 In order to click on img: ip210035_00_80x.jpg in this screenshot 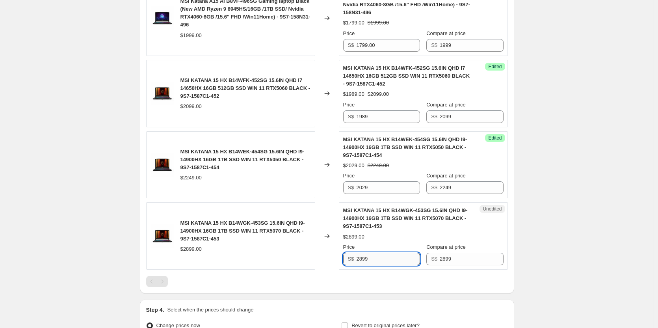, I will do `click(162, 93)`.